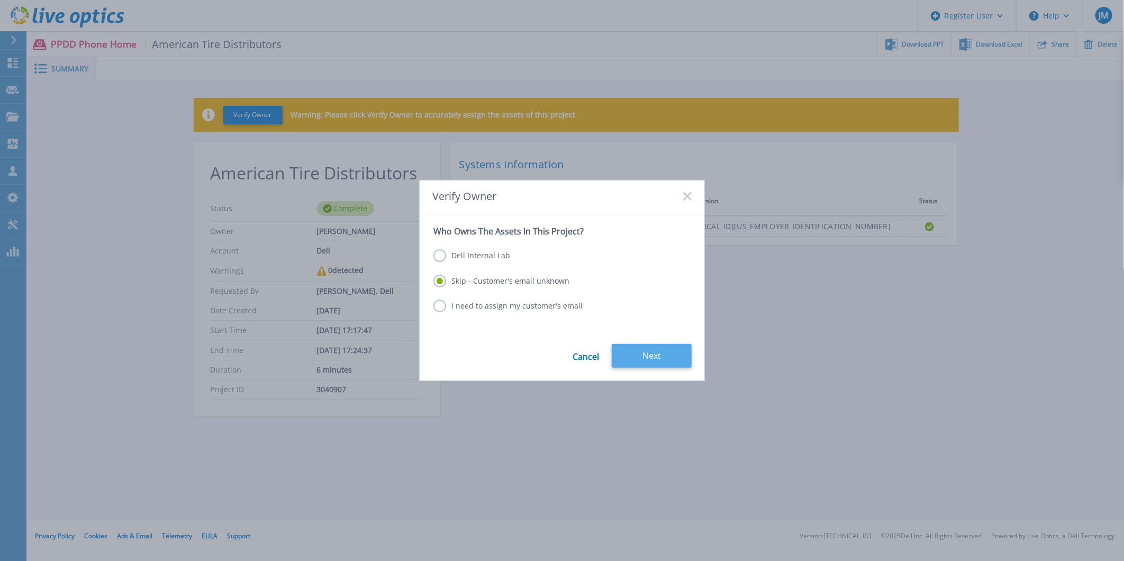  Describe the element at coordinates (508, 306) in the screenshot. I see `label: I need to assign my customer's email` at that location.